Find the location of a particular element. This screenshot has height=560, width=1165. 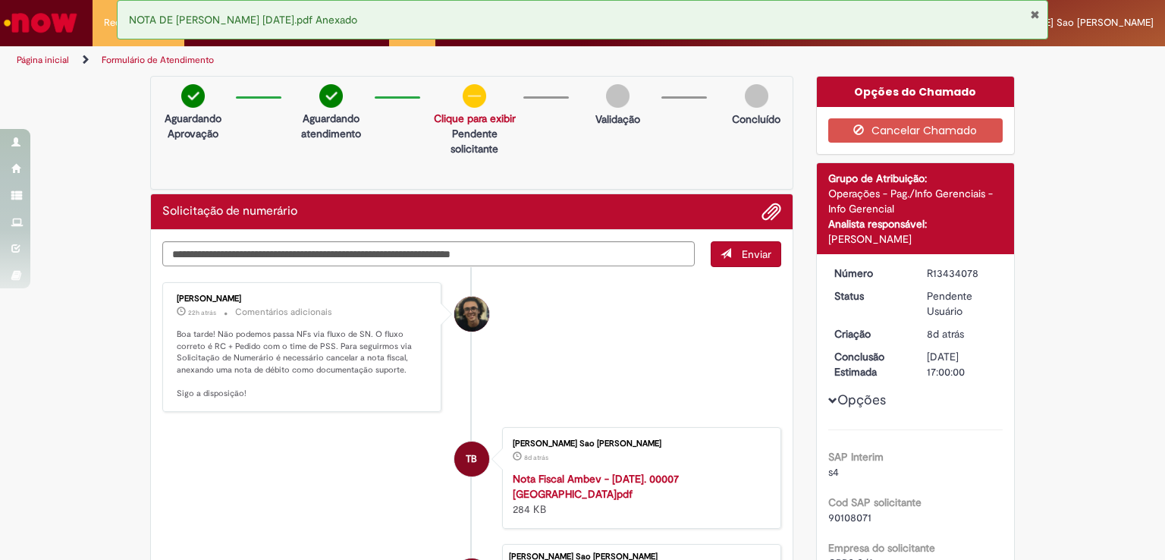

p: Concluído is located at coordinates (756, 119).